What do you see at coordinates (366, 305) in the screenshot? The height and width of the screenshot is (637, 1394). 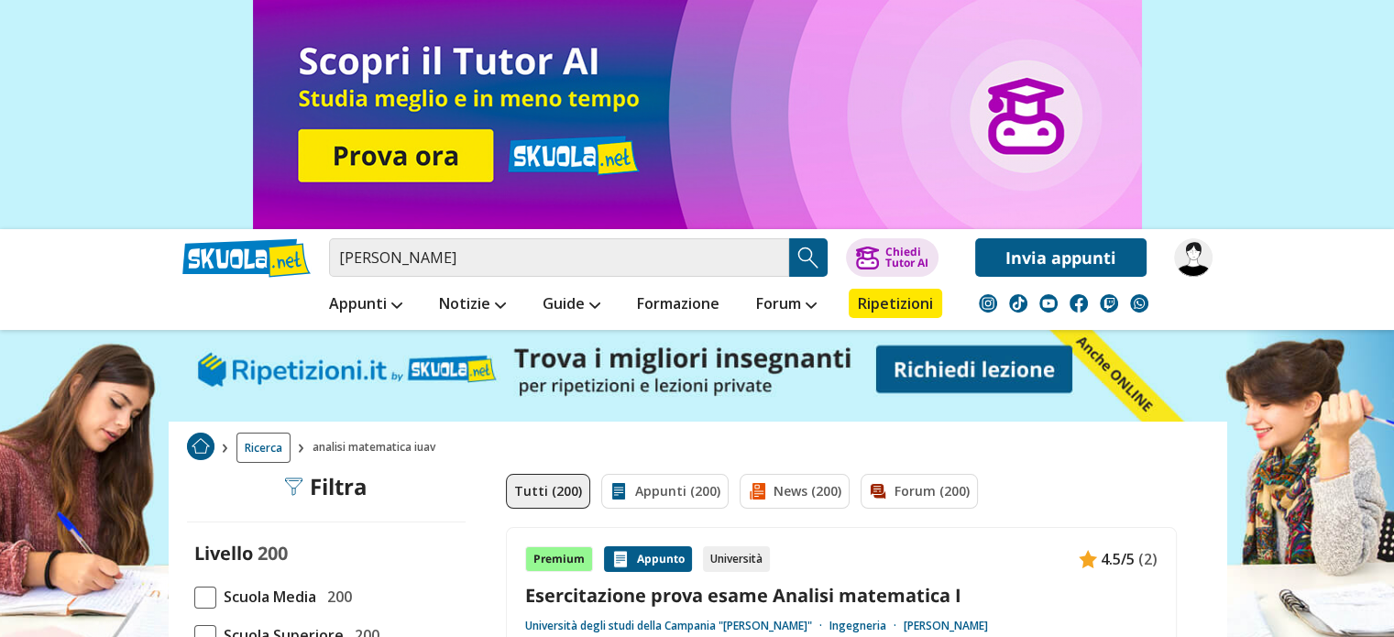 I see `a: Appunti` at bounding box center [366, 305].